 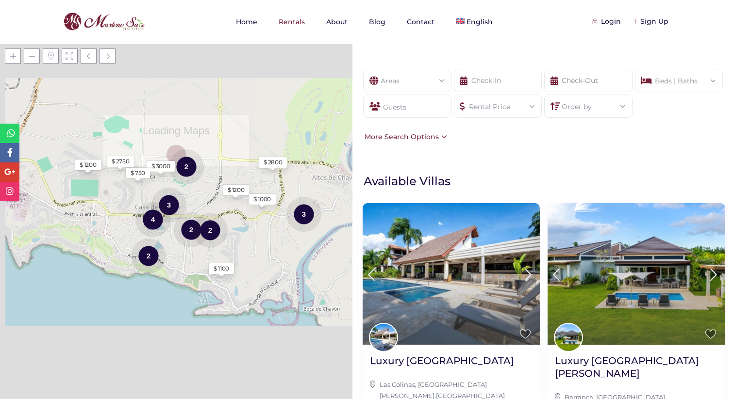 What do you see at coordinates (498, 103) in the screenshot?
I see `div: Rental Price` at bounding box center [498, 103].